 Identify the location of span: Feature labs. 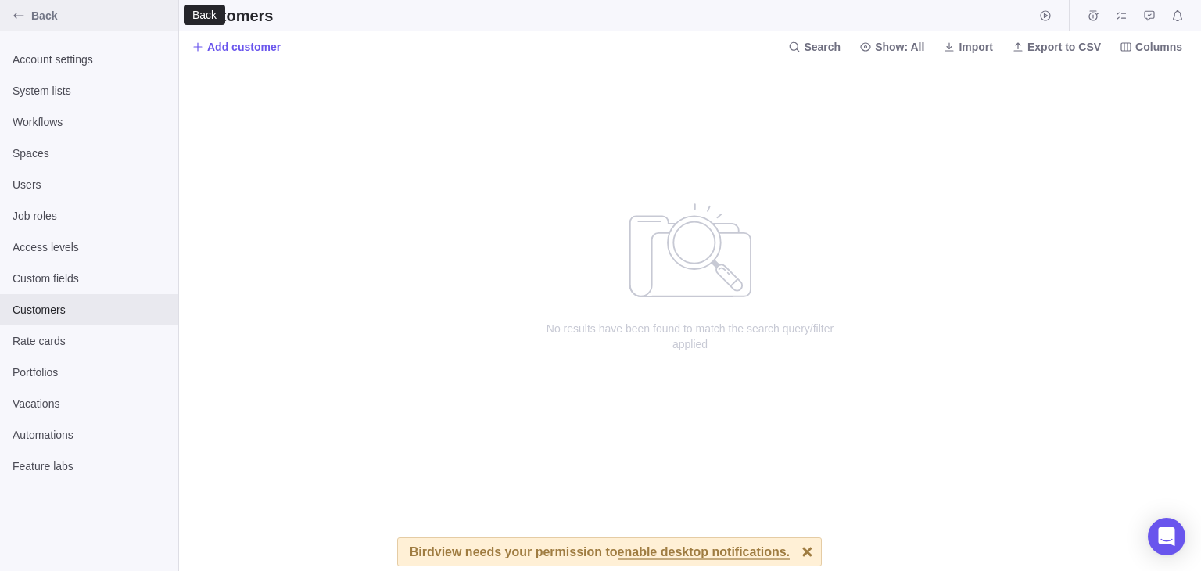
(89, 466).